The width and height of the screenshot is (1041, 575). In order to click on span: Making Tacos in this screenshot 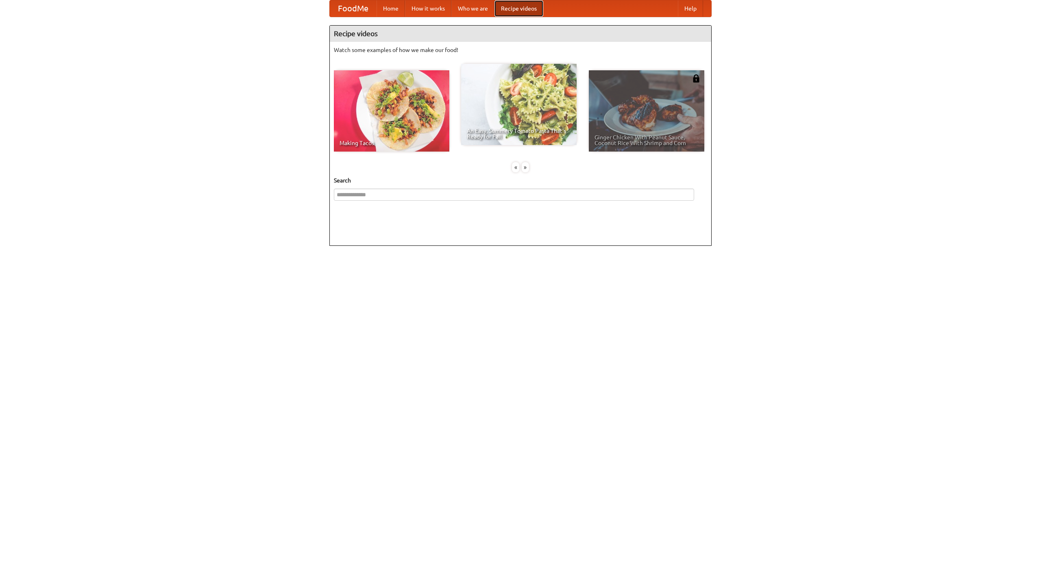, I will do `click(391, 143)`.